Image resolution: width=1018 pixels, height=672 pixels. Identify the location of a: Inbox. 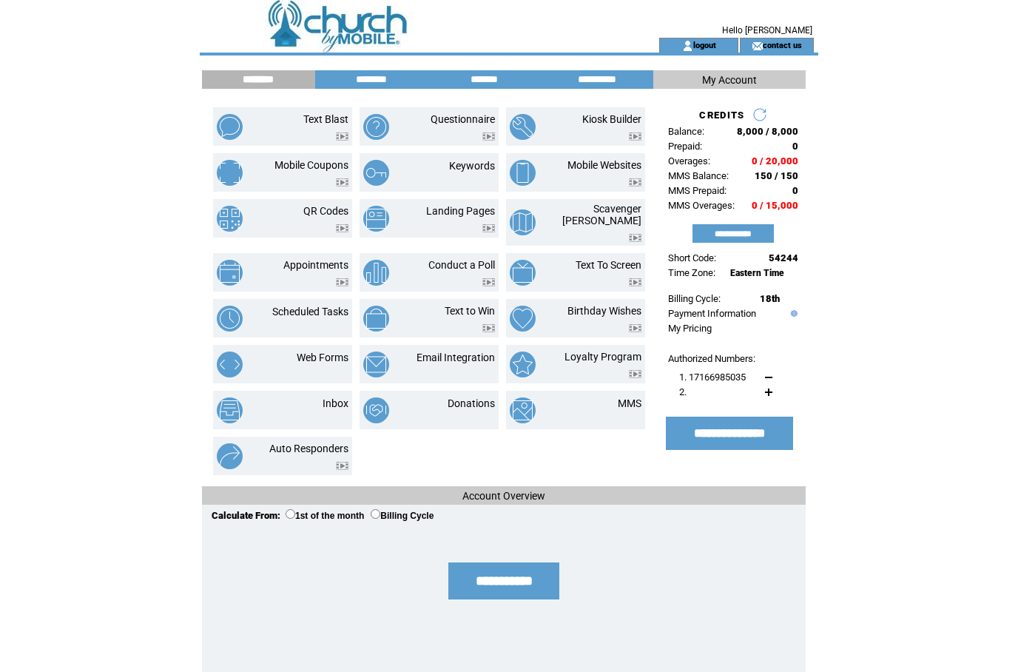
(335, 403).